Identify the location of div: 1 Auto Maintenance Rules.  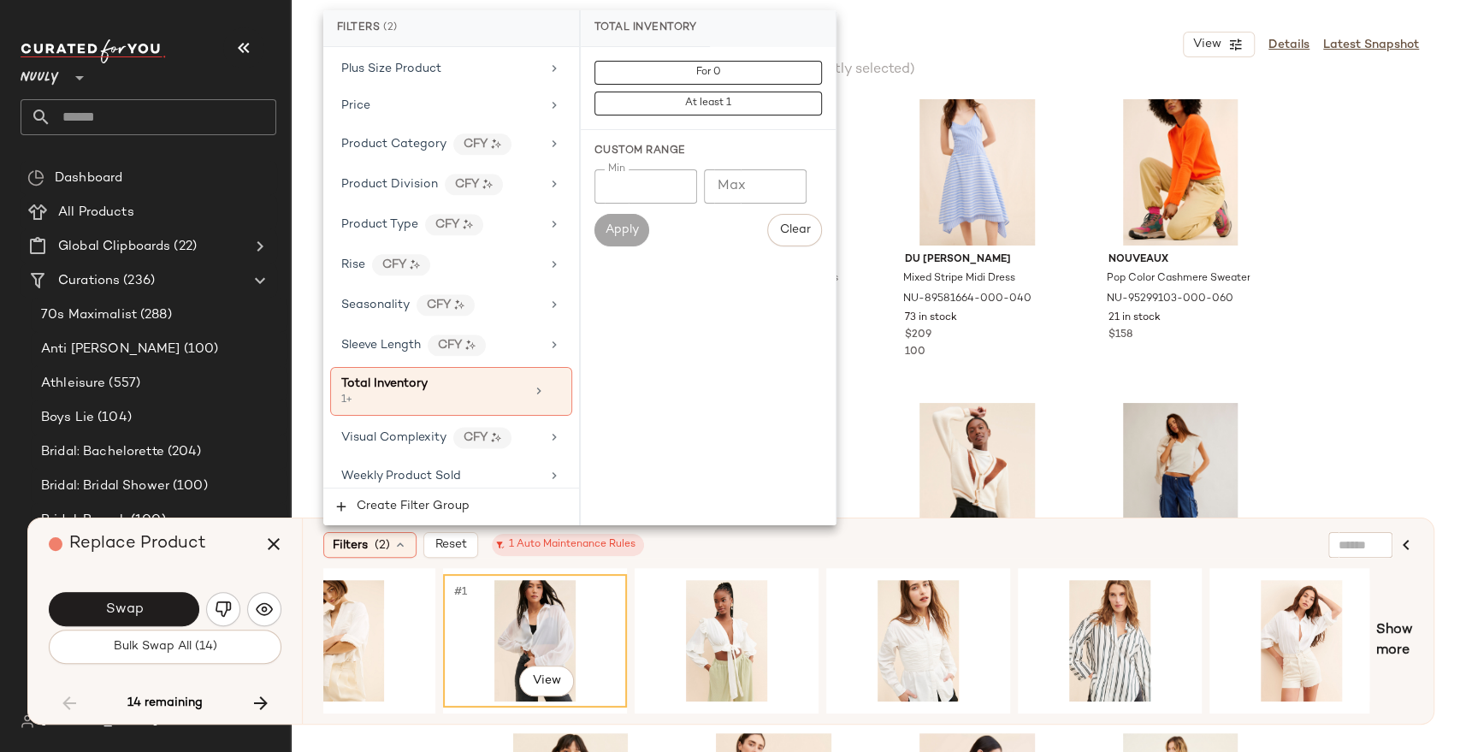
(568, 545).